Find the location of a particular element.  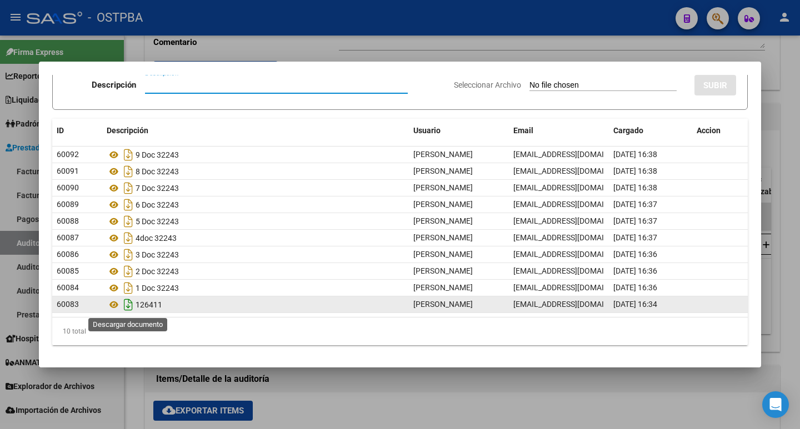

datatable-header-cell: ID is located at coordinates (77, 131).